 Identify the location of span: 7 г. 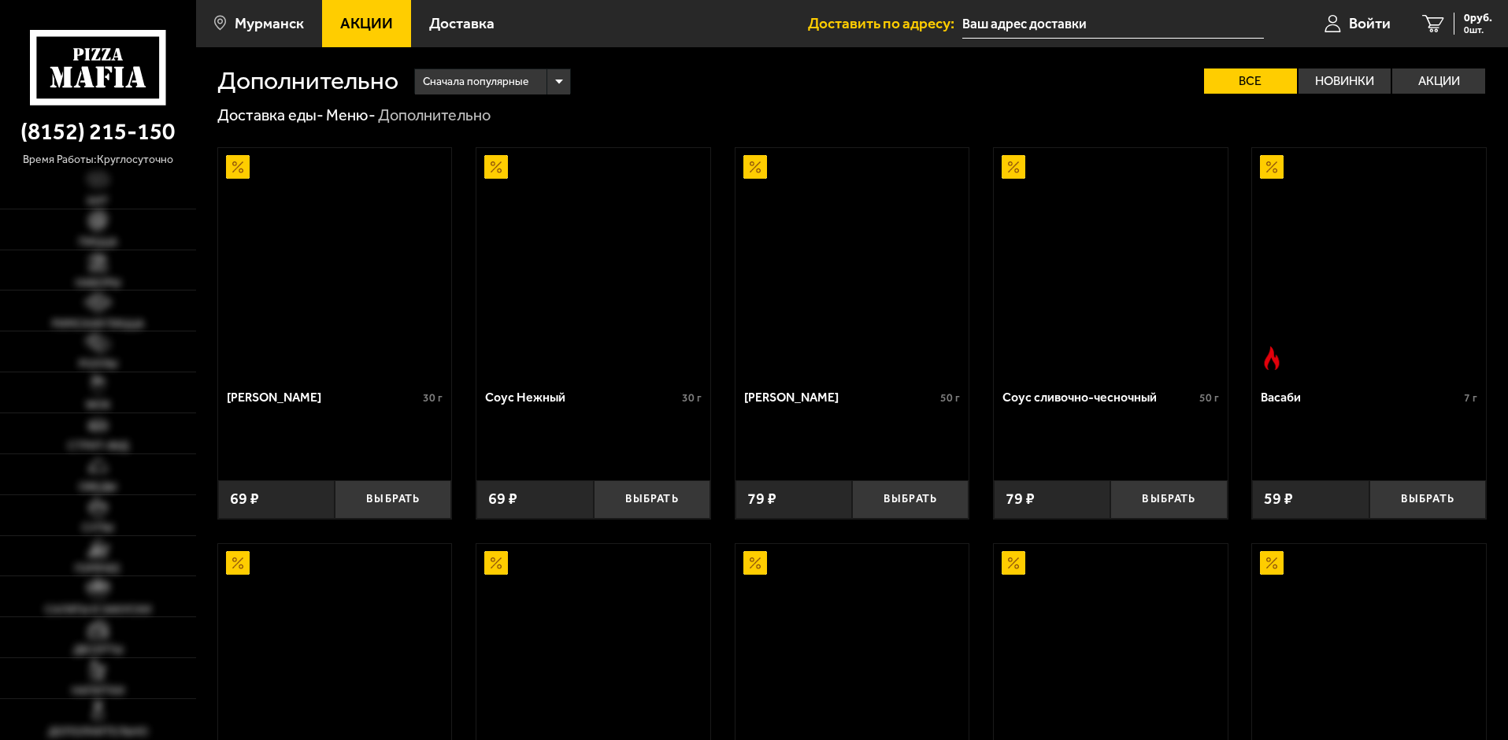
(1470, 398).